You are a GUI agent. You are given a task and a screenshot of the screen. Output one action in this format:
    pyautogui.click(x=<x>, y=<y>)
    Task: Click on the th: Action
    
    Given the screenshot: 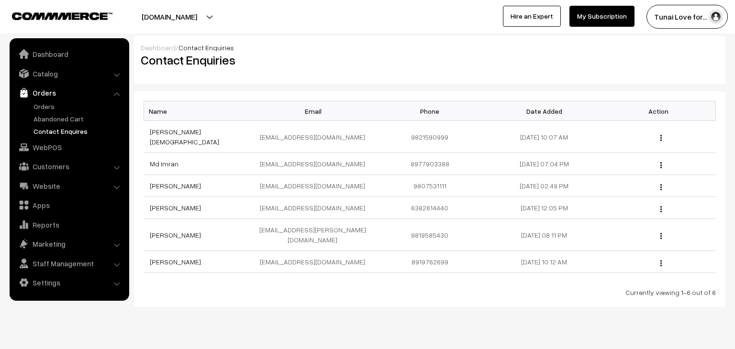 What is the action you would take?
    pyautogui.click(x=658, y=111)
    